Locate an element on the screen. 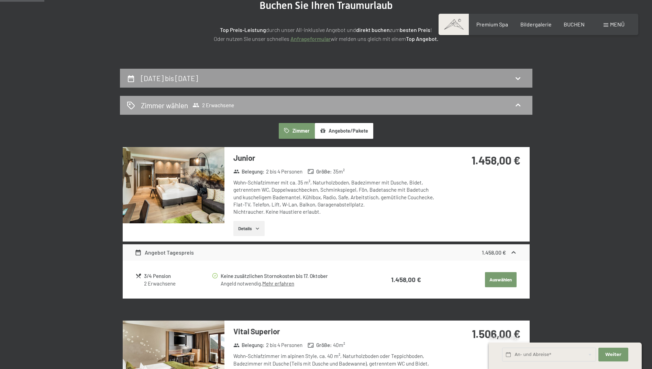  h3: Vital Superior is located at coordinates (335, 331).